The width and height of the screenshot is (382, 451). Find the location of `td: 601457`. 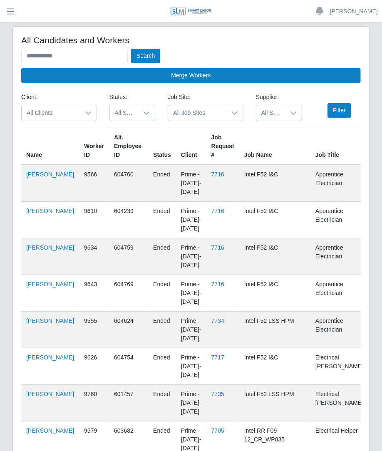

td: 601457 is located at coordinates (129, 403).